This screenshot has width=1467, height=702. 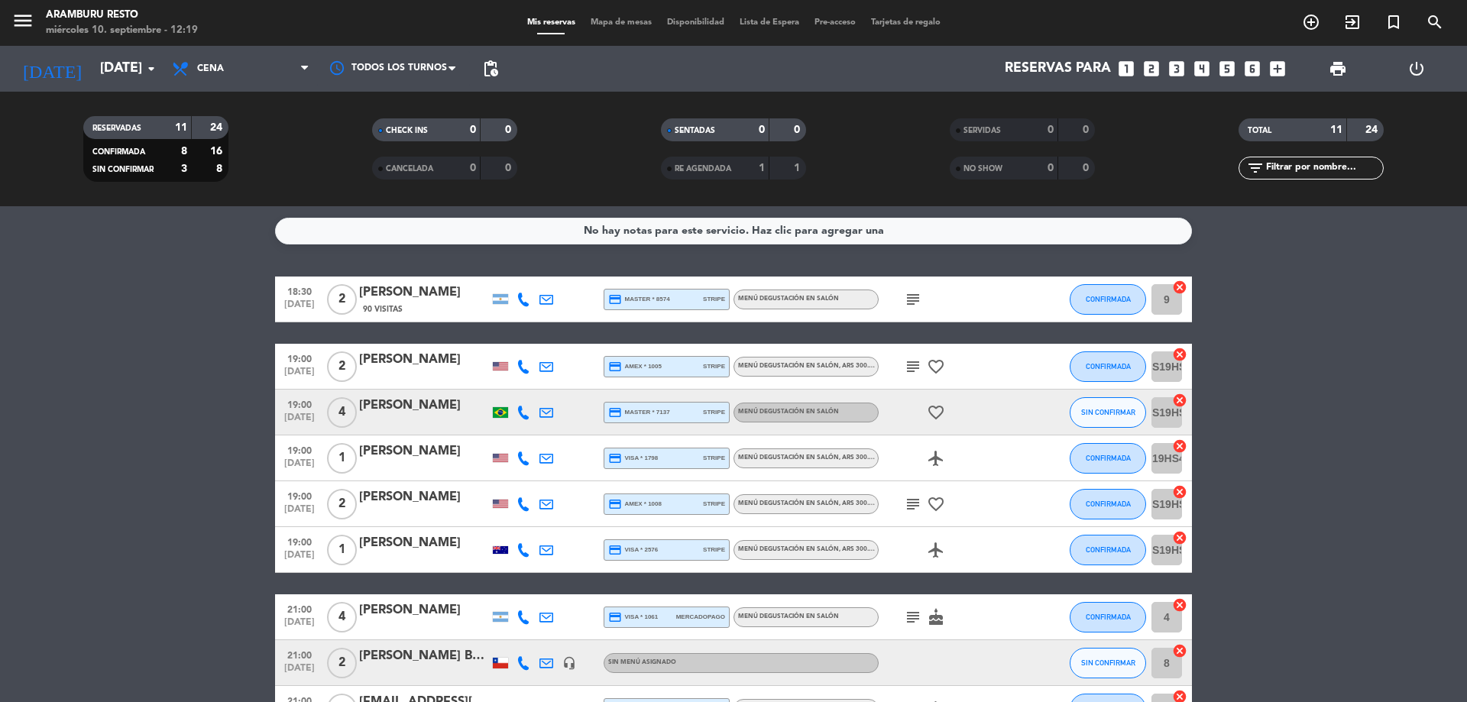 I want to click on span: Pre-acceso, so click(x=835, y=22).